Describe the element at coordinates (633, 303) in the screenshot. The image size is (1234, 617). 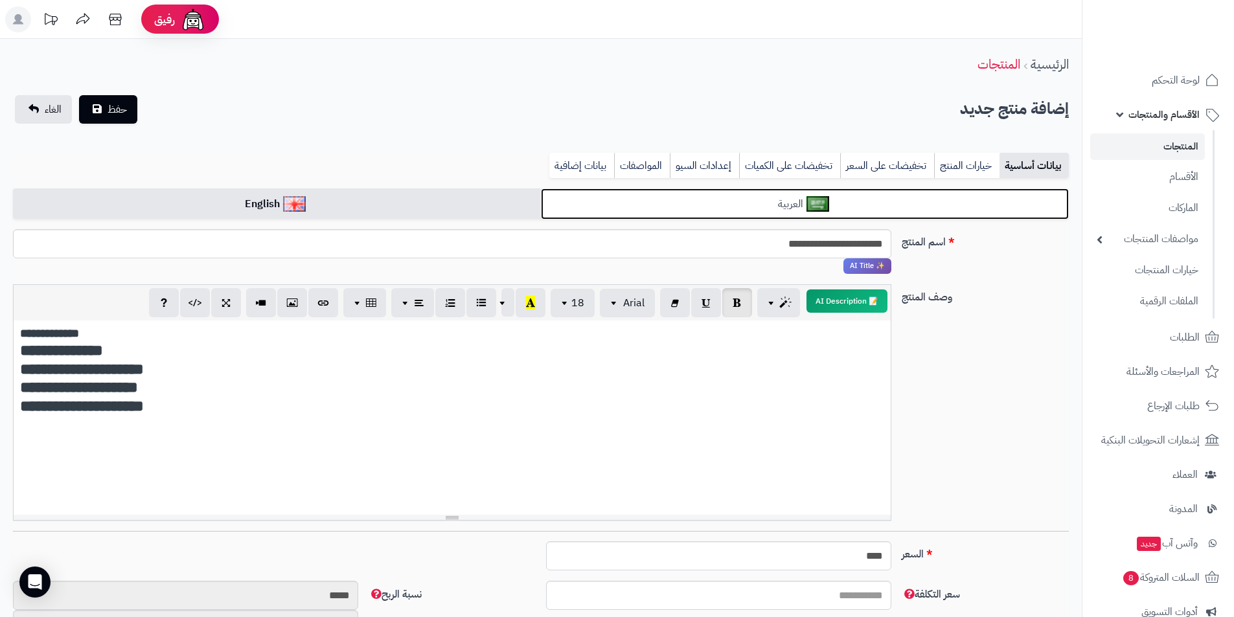
I see `span: Arial` at that location.